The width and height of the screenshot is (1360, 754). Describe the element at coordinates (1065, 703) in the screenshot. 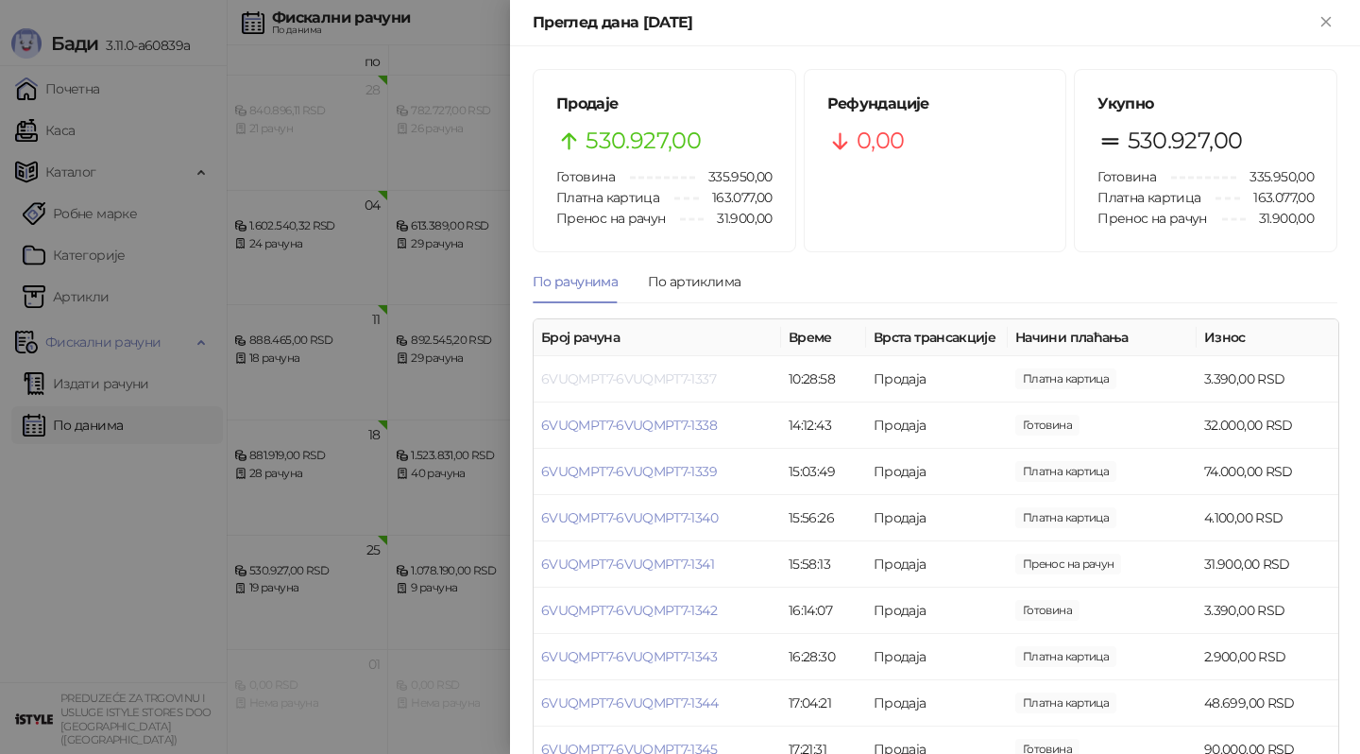

I see `span: 48.699,00` at that location.